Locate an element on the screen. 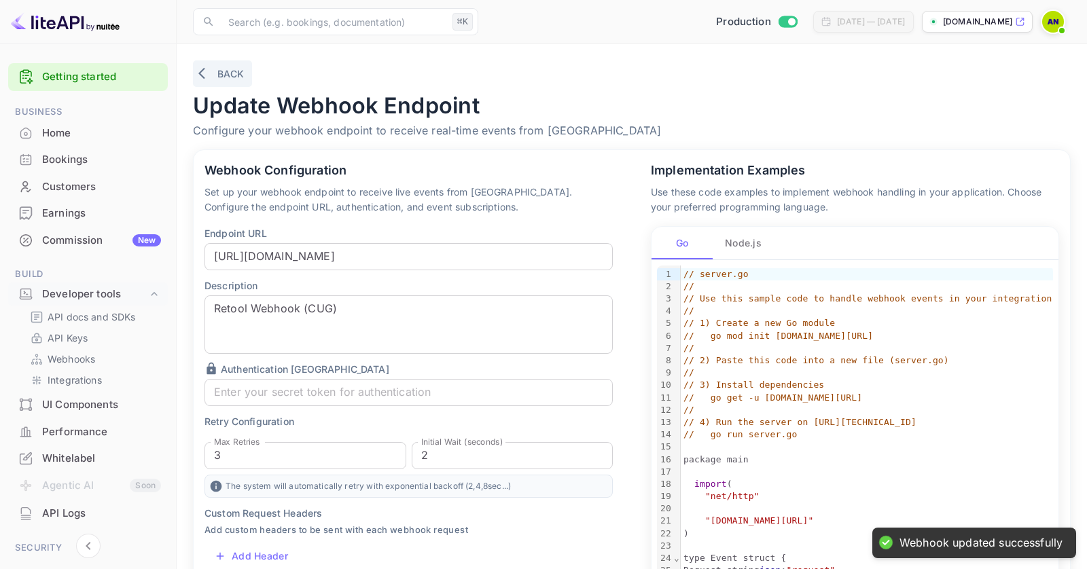  div: 22 is located at coordinates (665, 534).